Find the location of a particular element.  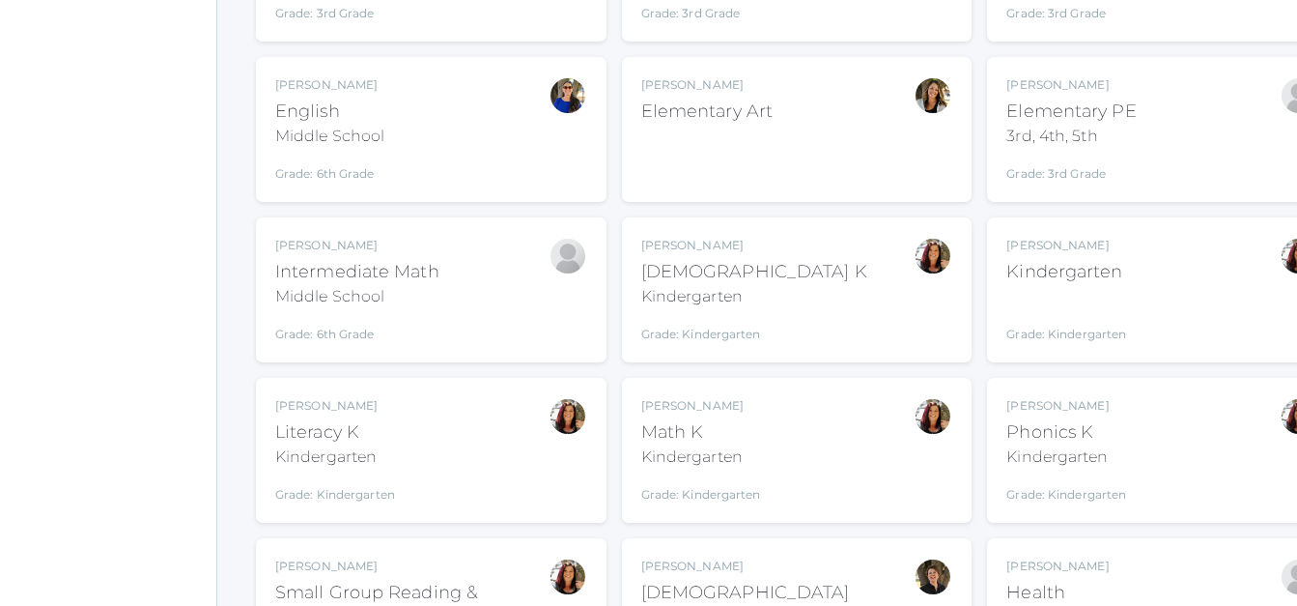

div: 3rd, 4th, 5th is located at coordinates (1071, 136).